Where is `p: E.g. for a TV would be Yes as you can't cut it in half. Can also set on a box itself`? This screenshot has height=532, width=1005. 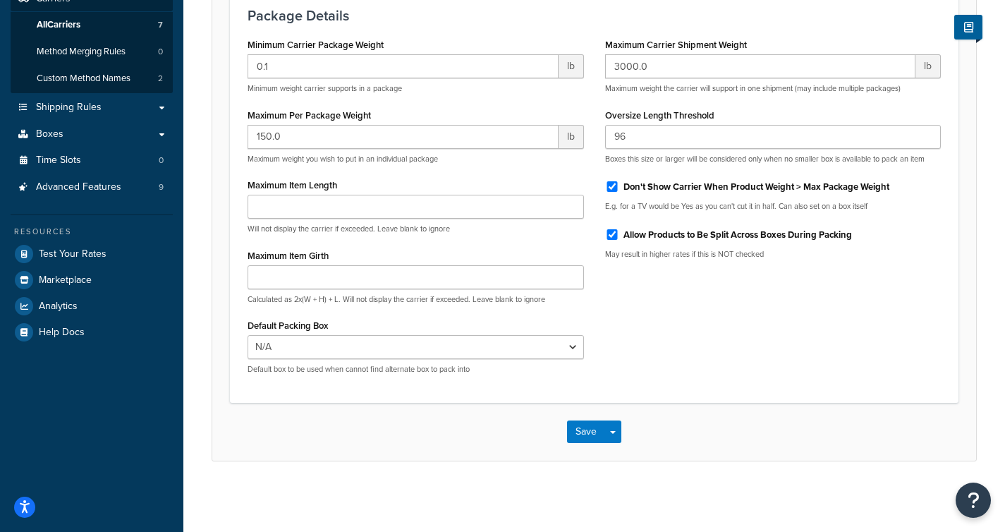 p: E.g. for a TV would be Yes as you can't cut it in half. Can also set on a box itself is located at coordinates (773, 206).